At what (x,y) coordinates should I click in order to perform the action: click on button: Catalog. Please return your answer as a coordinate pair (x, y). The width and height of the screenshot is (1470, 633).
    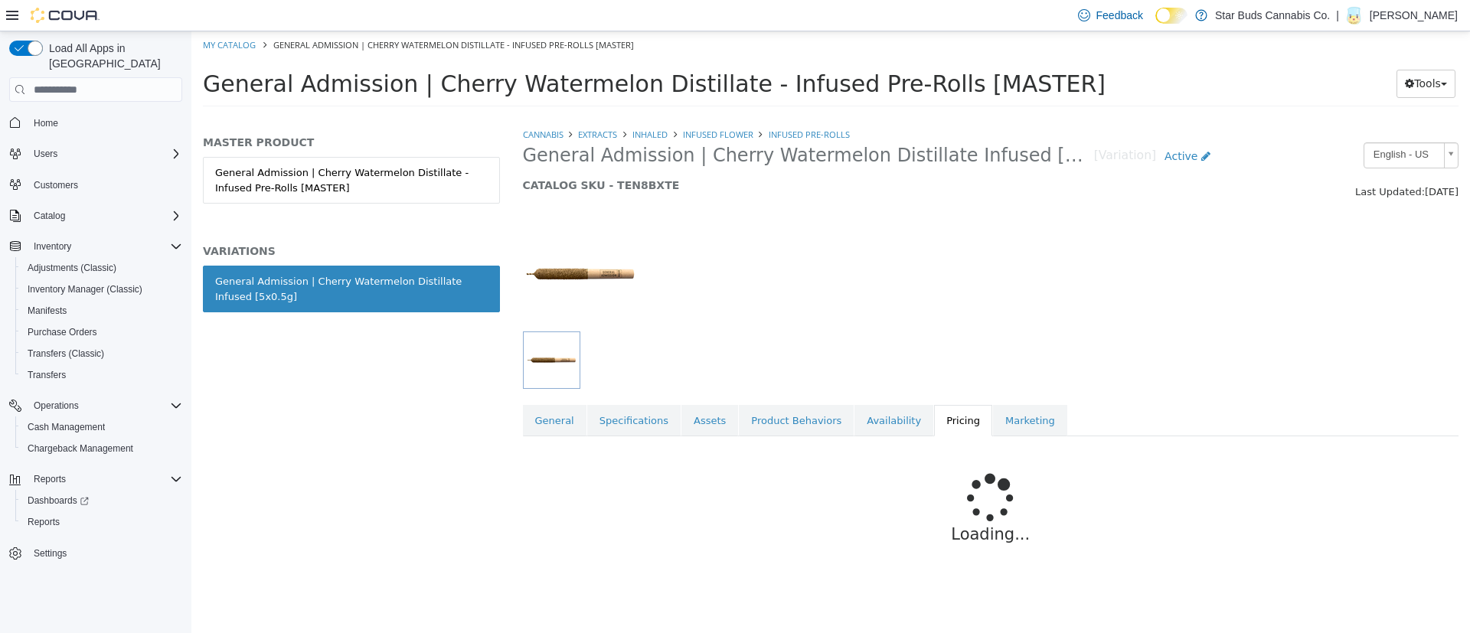
    Looking at the image, I should click on (96, 216).